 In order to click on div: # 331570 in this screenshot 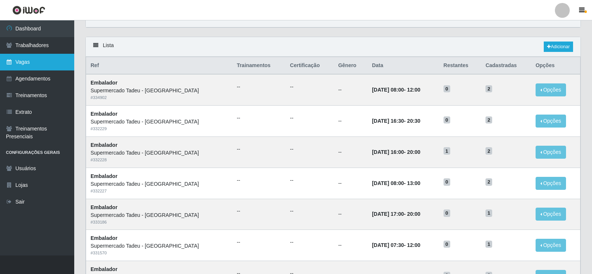, I will do `click(159, 253)`.